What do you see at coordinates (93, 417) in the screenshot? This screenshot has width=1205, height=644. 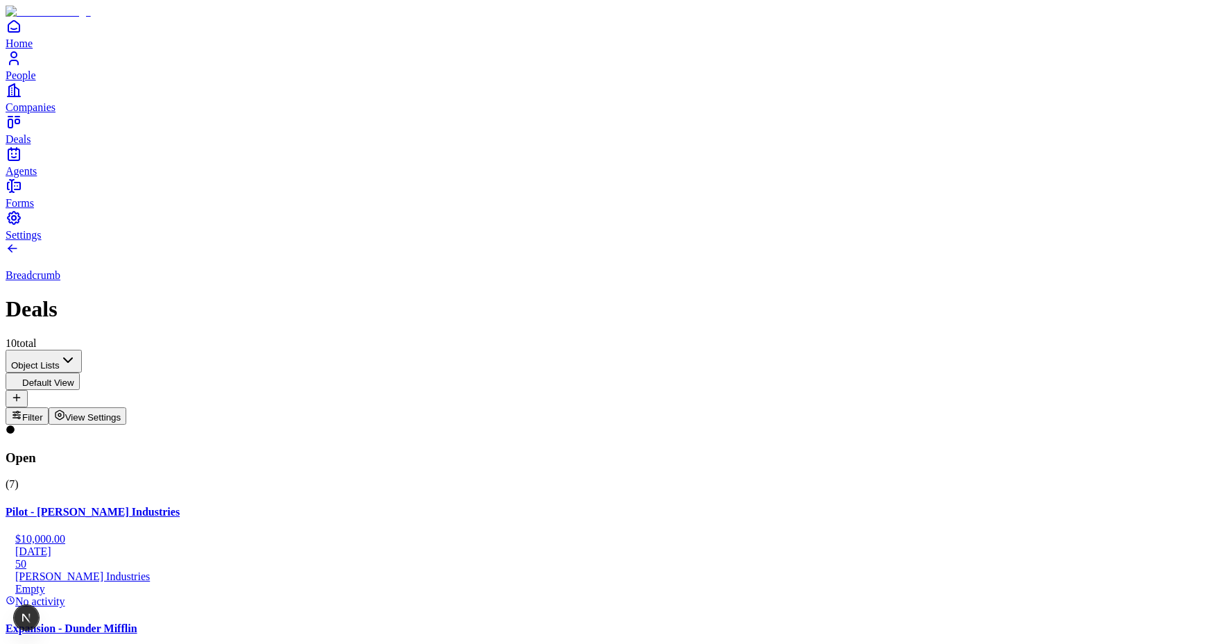 I see `span: View Settings` at bounding box center [93, 417].